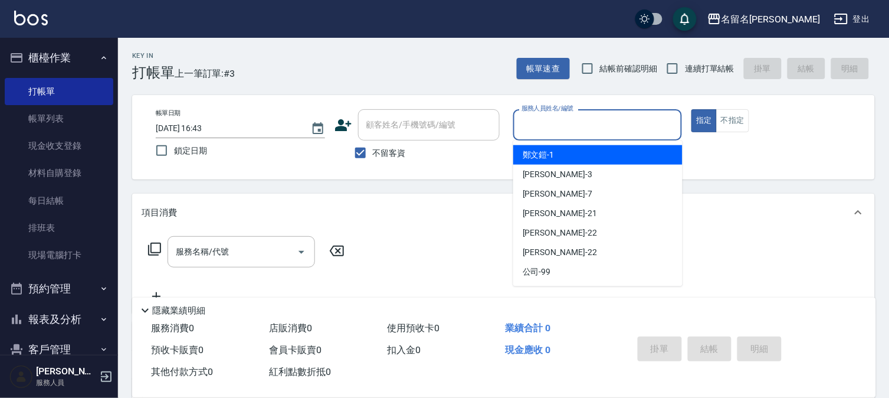 The height and width of the screenshot is (398, 889). What do you see at coordinates (704, 120) in the screenshot?
I see `button: 指定` at bounding box center [704, 120].